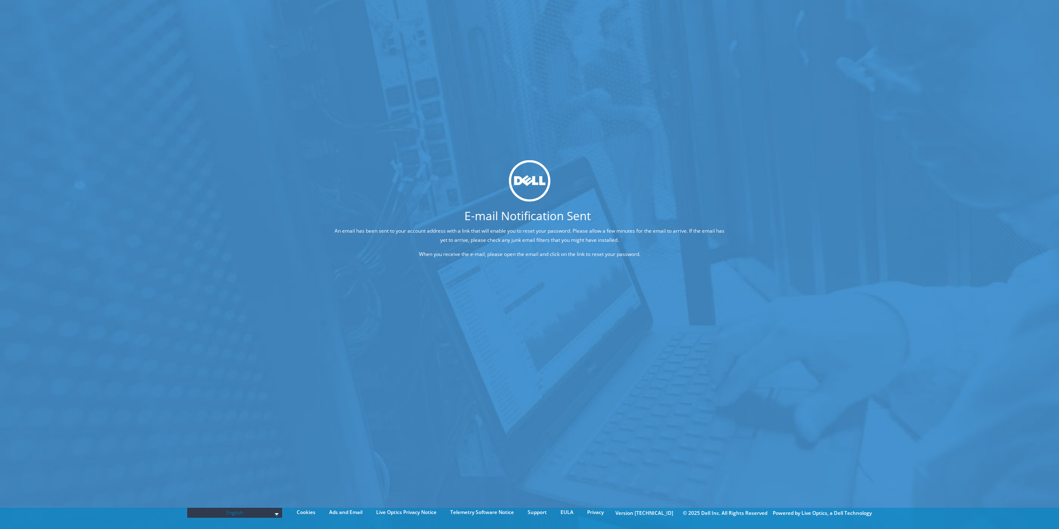 The image size is (1059, 529). What do you see at coordinates (346, 512) in the screenshot?
I see `a: Ads and Email` at bounding box center [346, 512].